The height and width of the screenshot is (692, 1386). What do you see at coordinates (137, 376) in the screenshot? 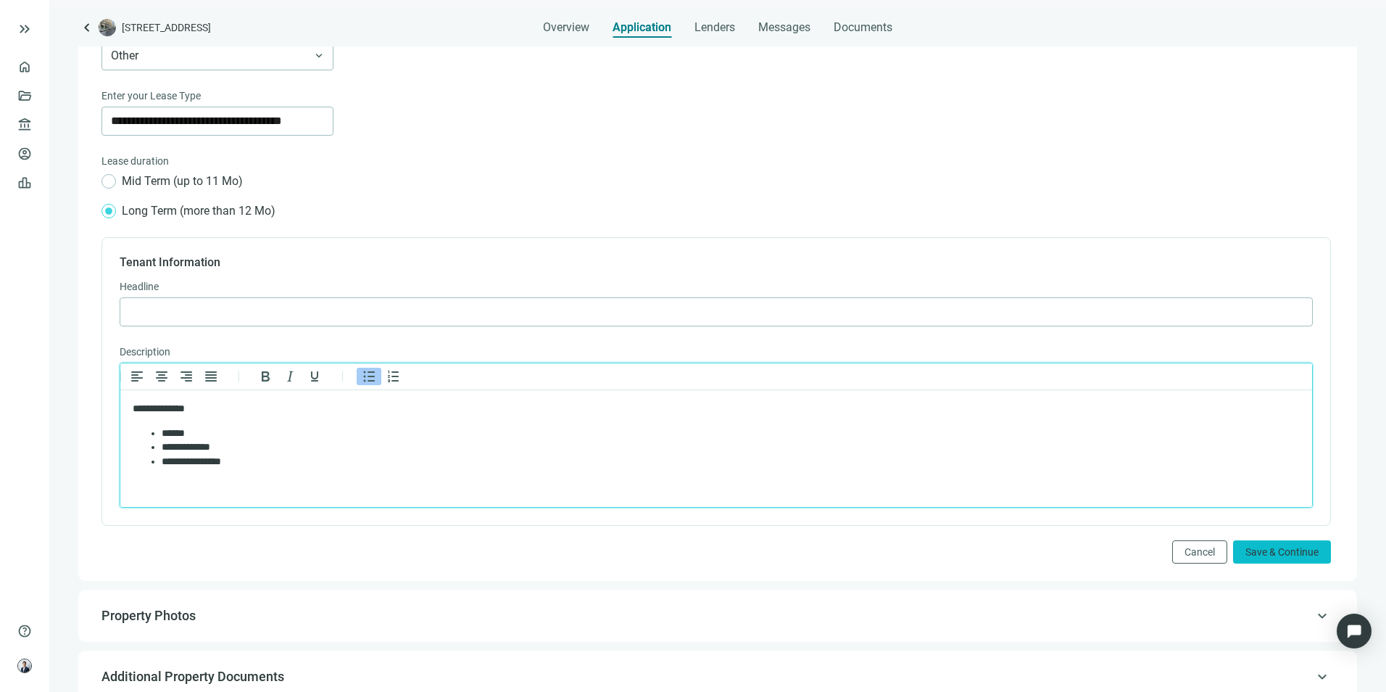
I see `button: Align left` at bounding box center [137, 376].